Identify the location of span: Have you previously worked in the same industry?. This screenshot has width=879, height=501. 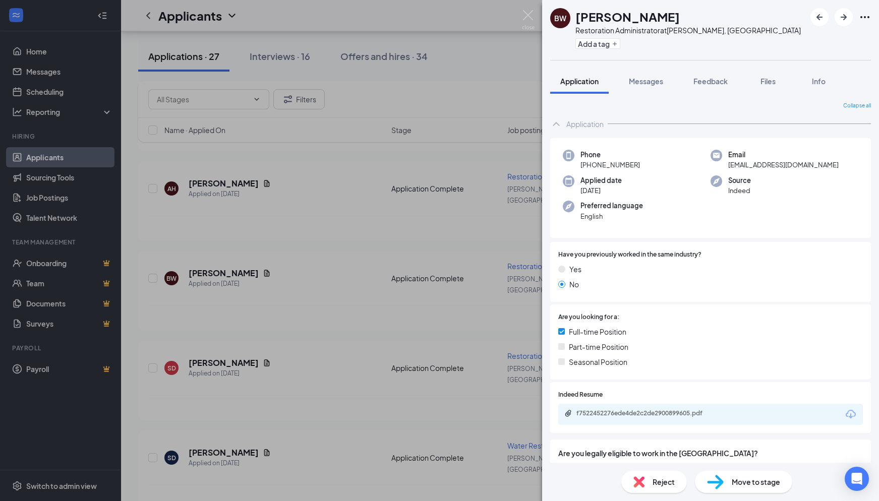
(630, 255).